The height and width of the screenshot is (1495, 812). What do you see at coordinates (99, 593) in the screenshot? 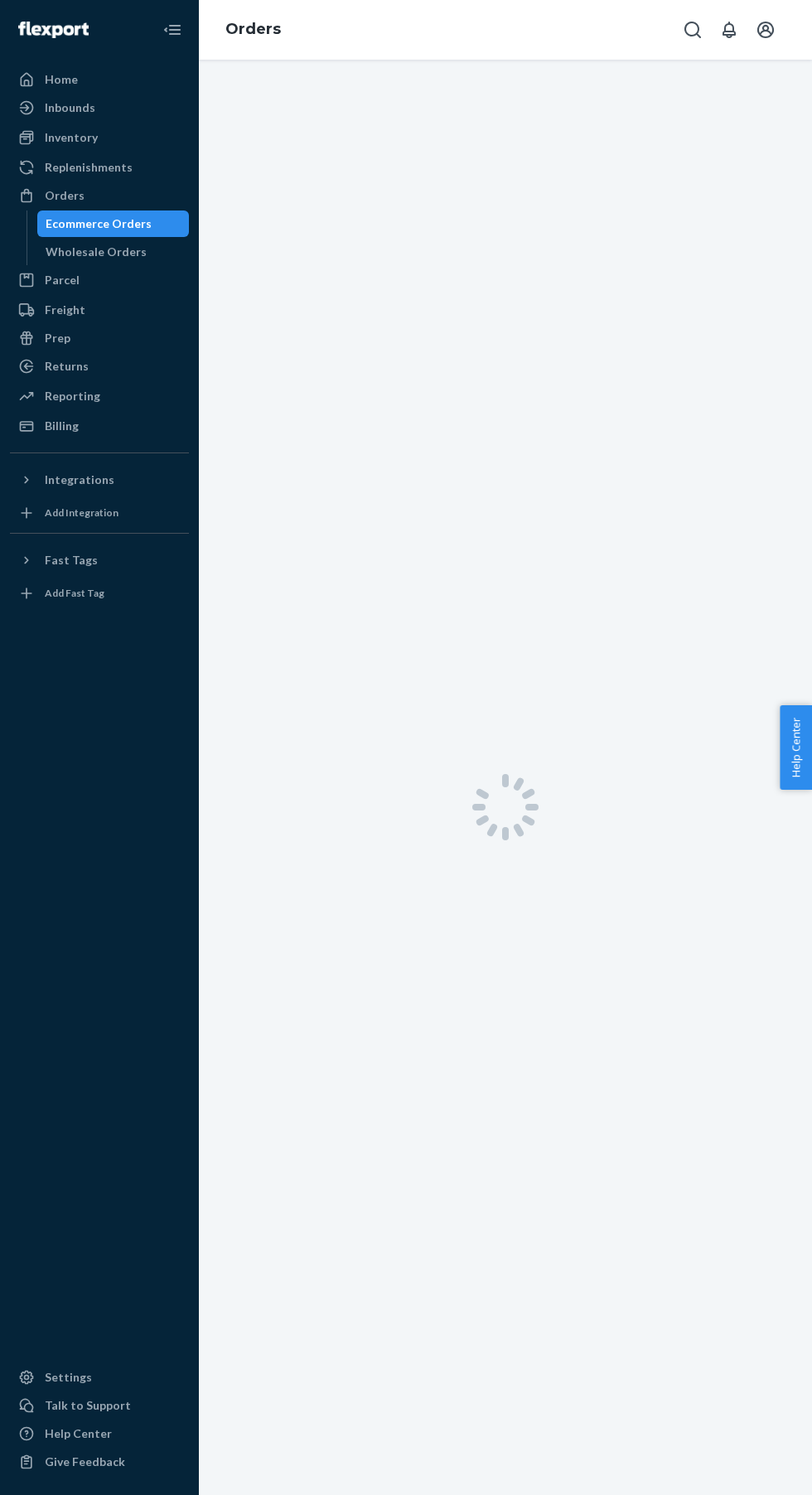
I see `a: Add Fast Tag` at bounding box center [99, 593].